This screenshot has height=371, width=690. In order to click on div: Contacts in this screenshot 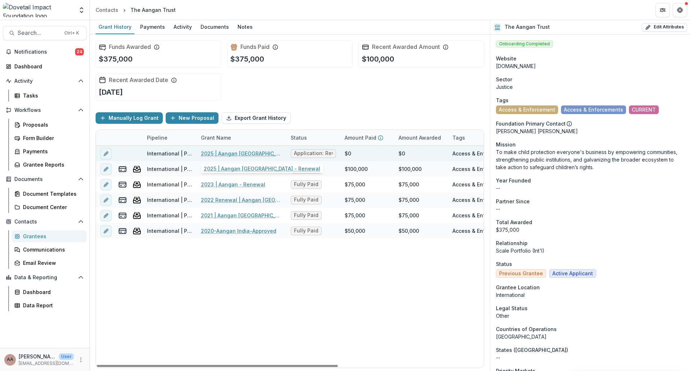, I will do `click(107, 10)`.